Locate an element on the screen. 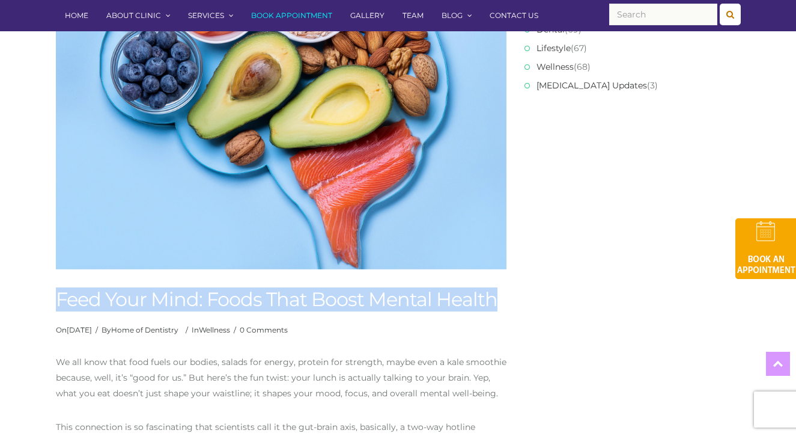 This screenshot has height=436, width=796. a: Lifestyle is located at coordinates (553, 48).